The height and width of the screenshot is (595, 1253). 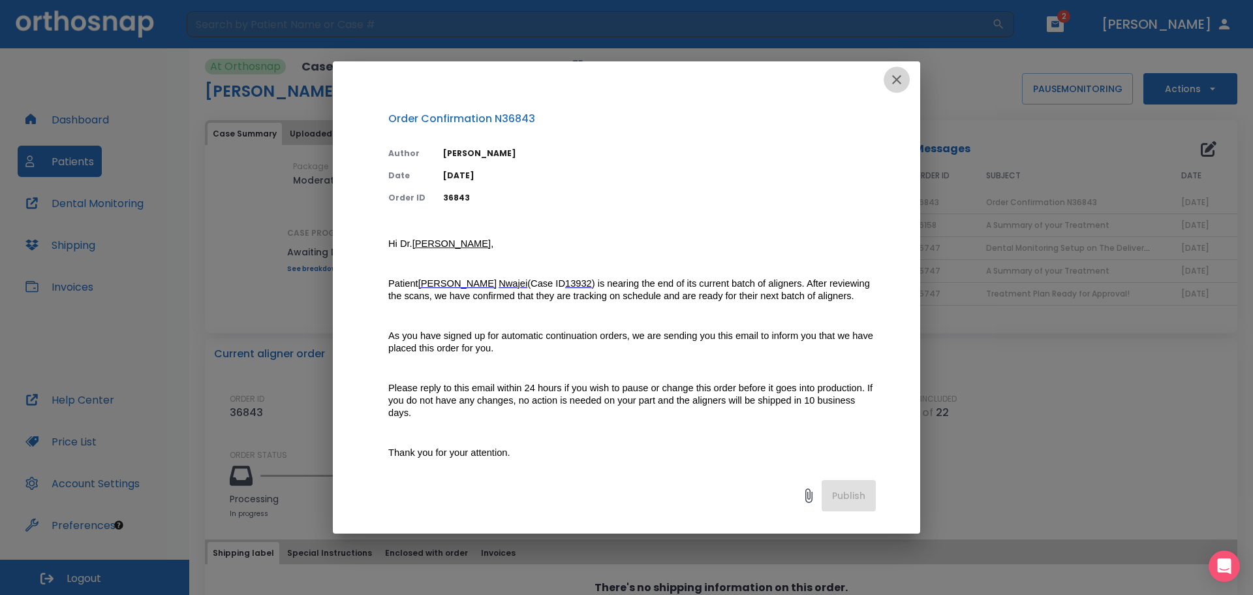 I want to click on p: Author, so click(x=408, y=153).